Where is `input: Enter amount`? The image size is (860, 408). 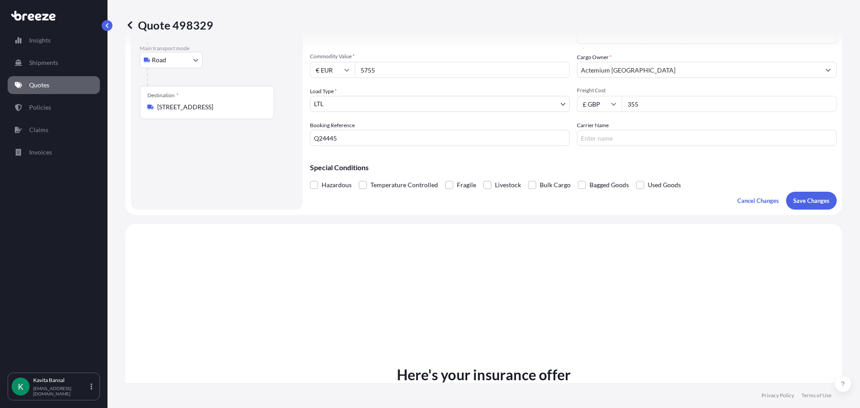 input: Enter amount is located at coordinates (729, 104).